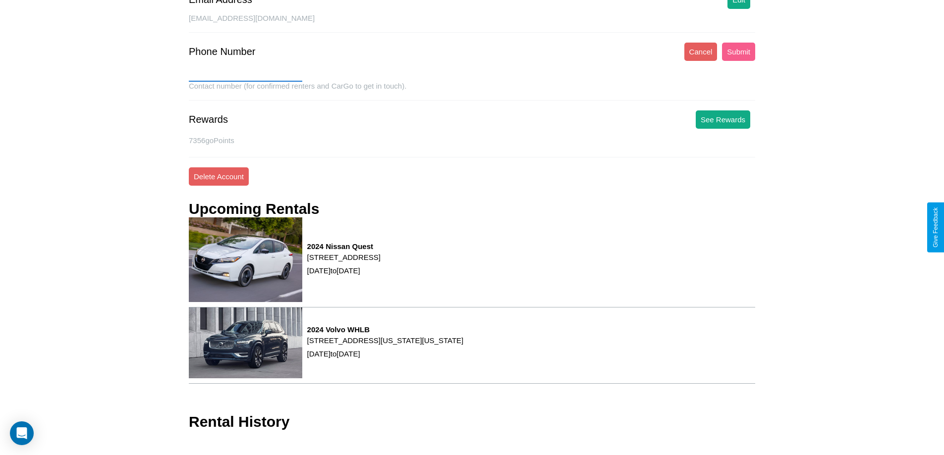 Image resolution: width=944 pixels, height=455 pixels. Describe the element at coordinates (701, 52) in the screenshot. I see `button: Cancel` at that location.